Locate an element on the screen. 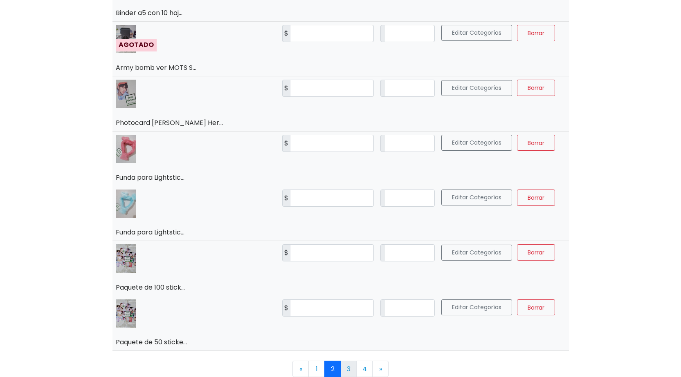 Image resolution: width=681 pixels, height=377 pixels. nav: Page navigation is located at coordinates (340, 369).